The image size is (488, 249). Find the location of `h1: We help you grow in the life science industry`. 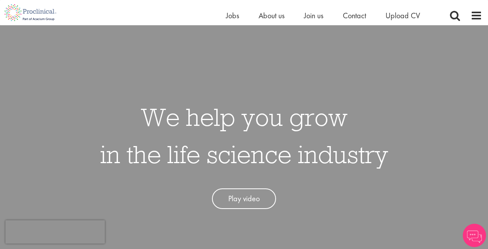

h1: We help you grow in the life science industry is located at coordinates (244, 136).